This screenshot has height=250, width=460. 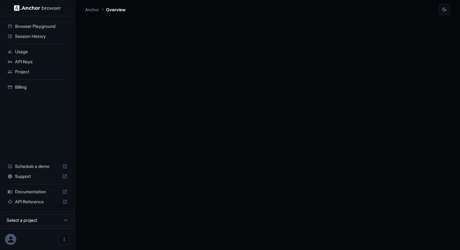 I want to click on div: Usage, so click(x=37, y=52).